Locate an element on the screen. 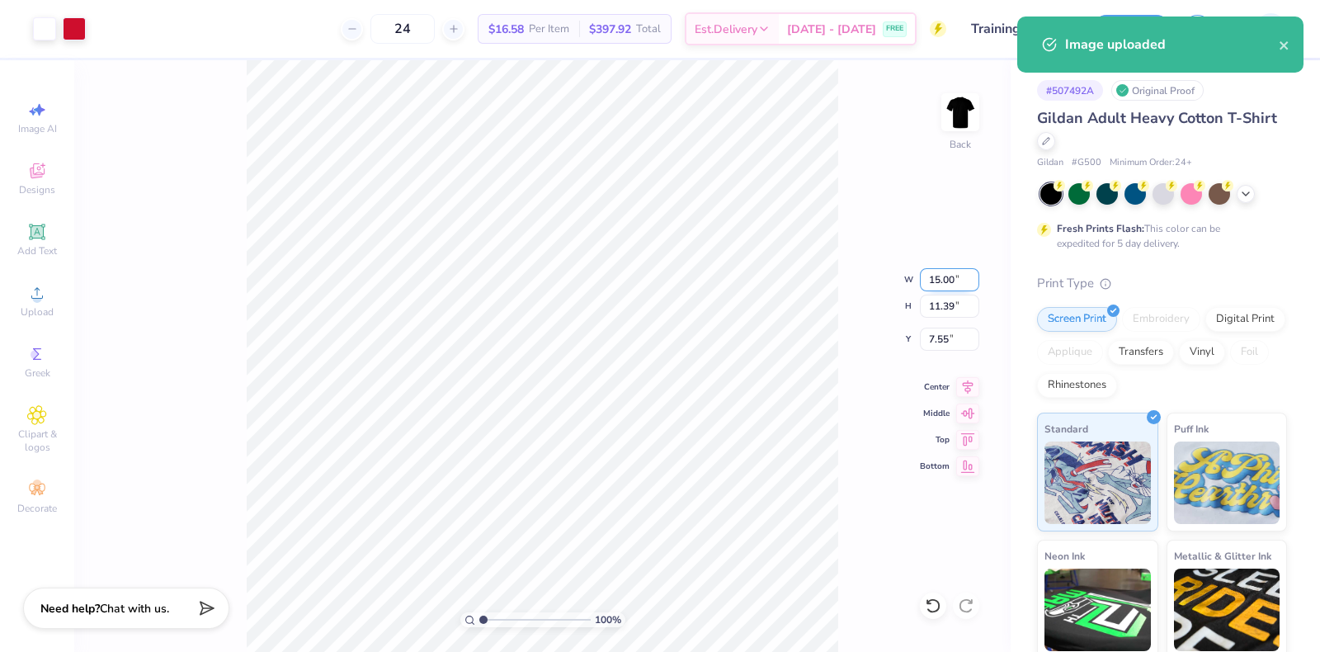 Image resolution: width=1320 pixels, height=652 pixels. div: Rhinestones is located at coordinates (1077, 385).